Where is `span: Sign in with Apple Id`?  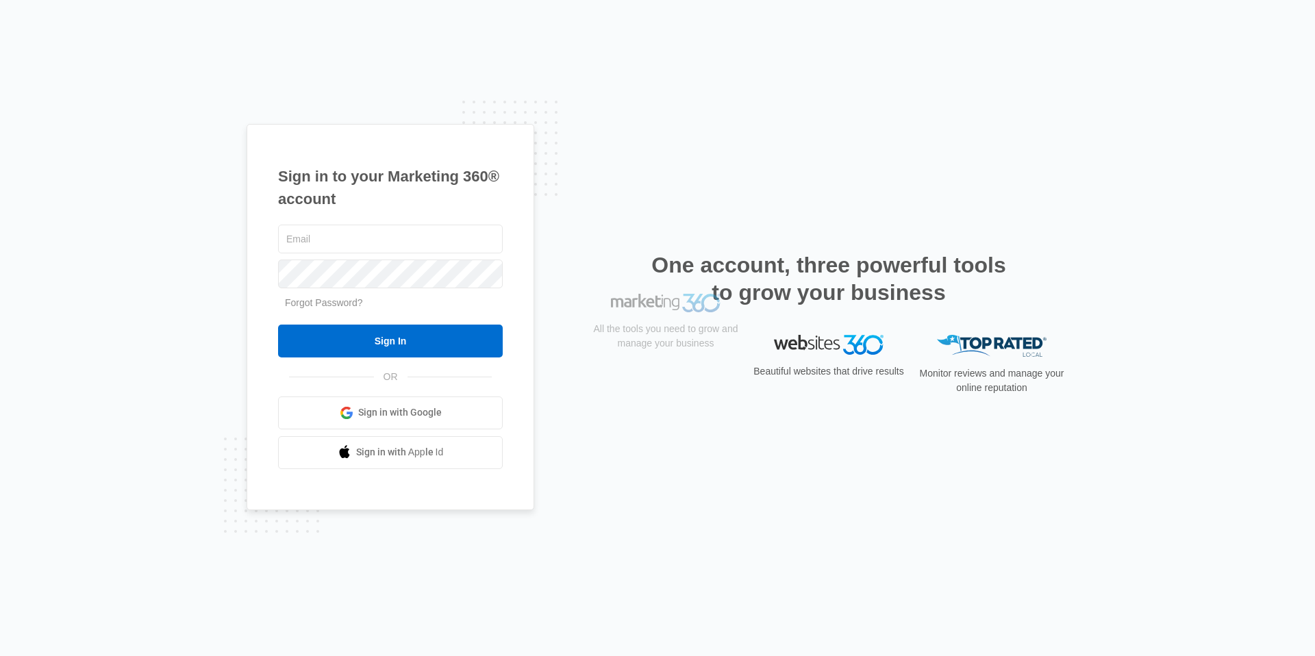
span: Sign in with Apple Id is located at coordinates (400, 452).